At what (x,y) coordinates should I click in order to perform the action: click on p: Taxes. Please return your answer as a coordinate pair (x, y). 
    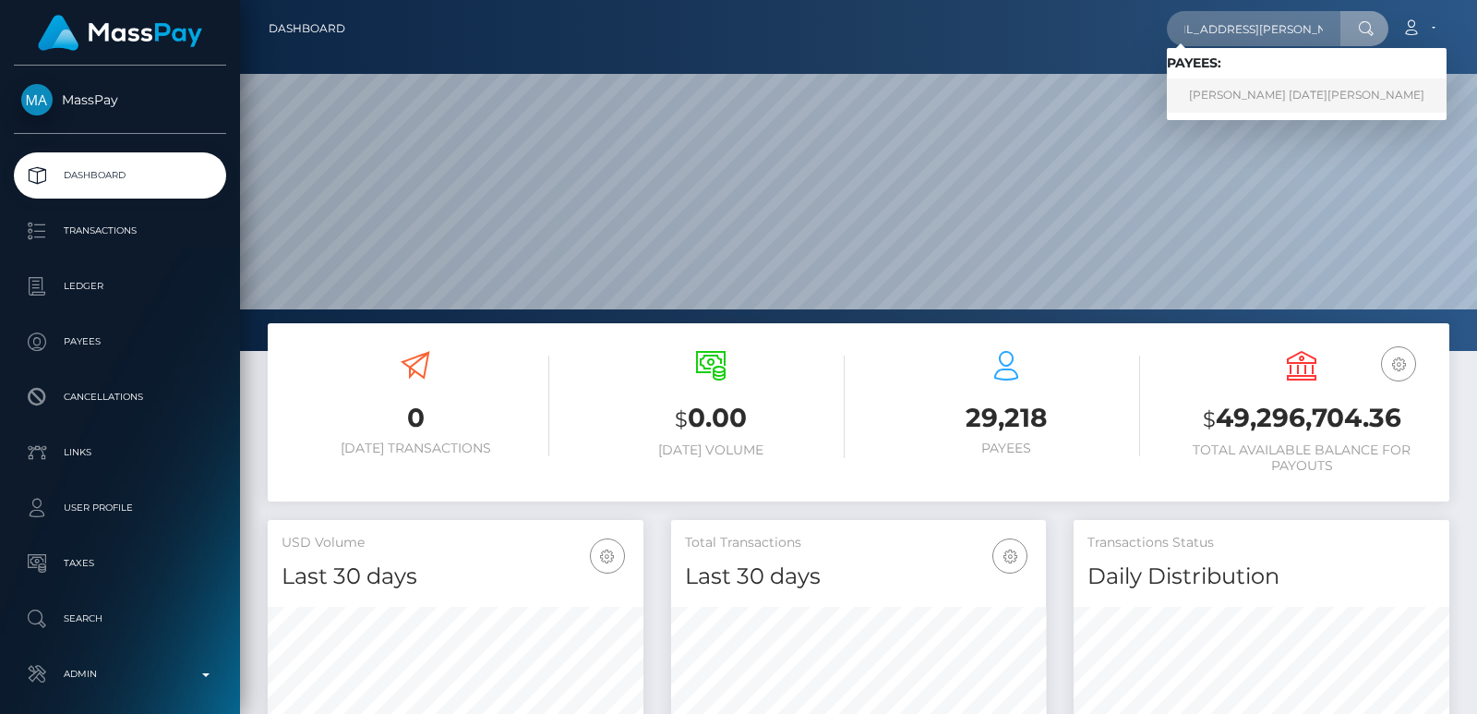
    Looking at the image, I should click on (120, 563).